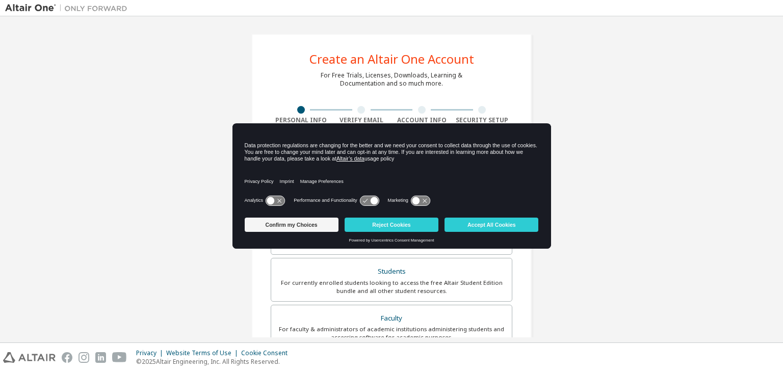 The image size is (783, 372). I want to click on div: For currently enrolled students looking to access the free Altair Student Edition bundle and all ..., so click(392, 287).